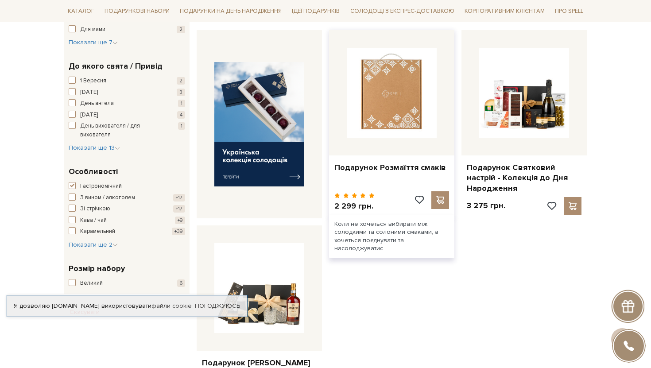 The image size is (651, 368). Describe the element at coordinates (97, 232) in the screenshot. I see `span: Карамельний` at that location.